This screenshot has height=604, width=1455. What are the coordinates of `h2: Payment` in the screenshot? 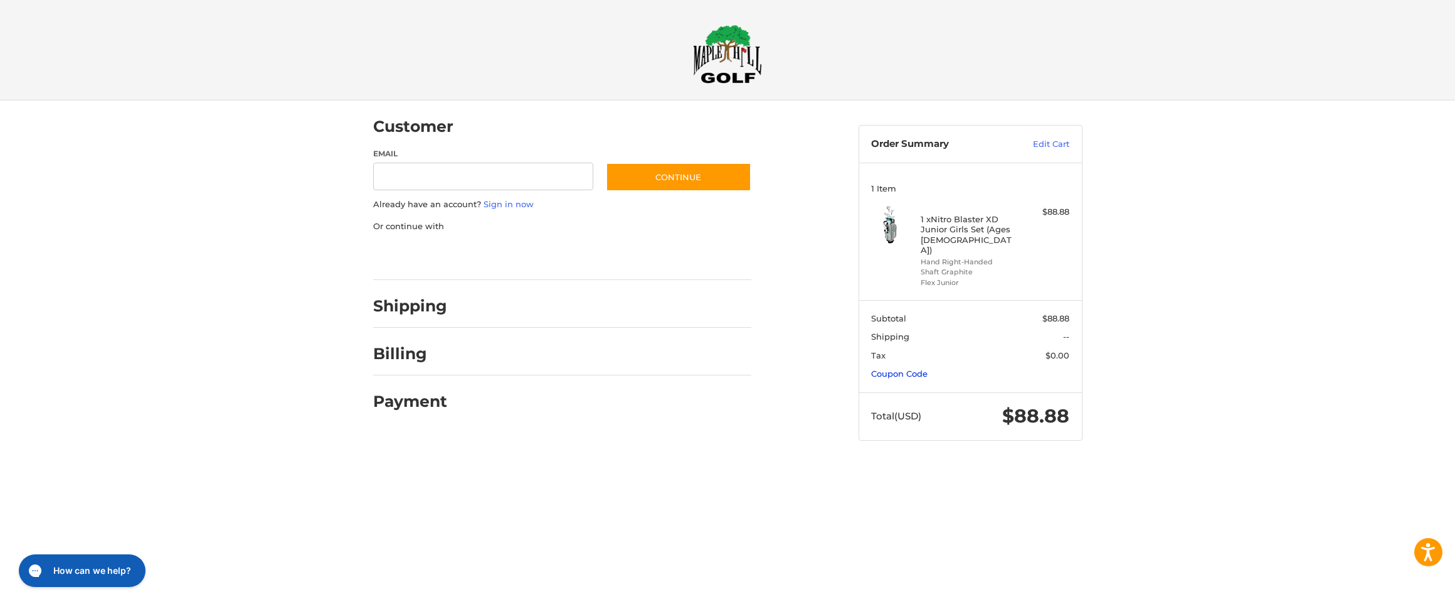 It's located at (410, 401).